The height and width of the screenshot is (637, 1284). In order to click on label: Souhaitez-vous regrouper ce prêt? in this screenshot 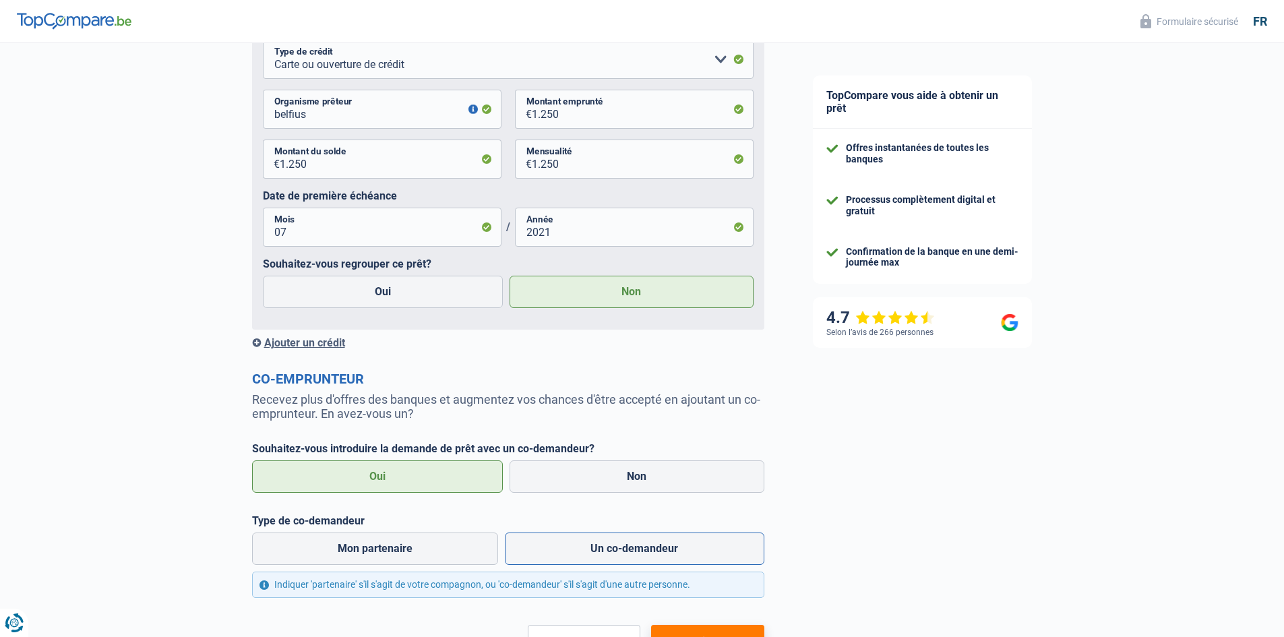, I will do `click(508, 264)`.